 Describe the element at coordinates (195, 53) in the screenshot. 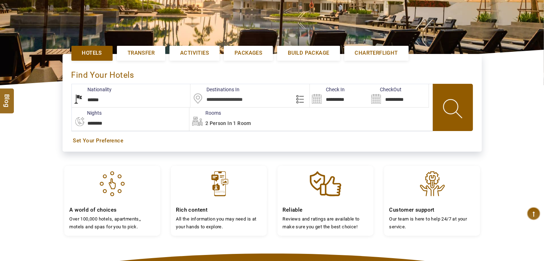

I see `a: Activities` at that location.